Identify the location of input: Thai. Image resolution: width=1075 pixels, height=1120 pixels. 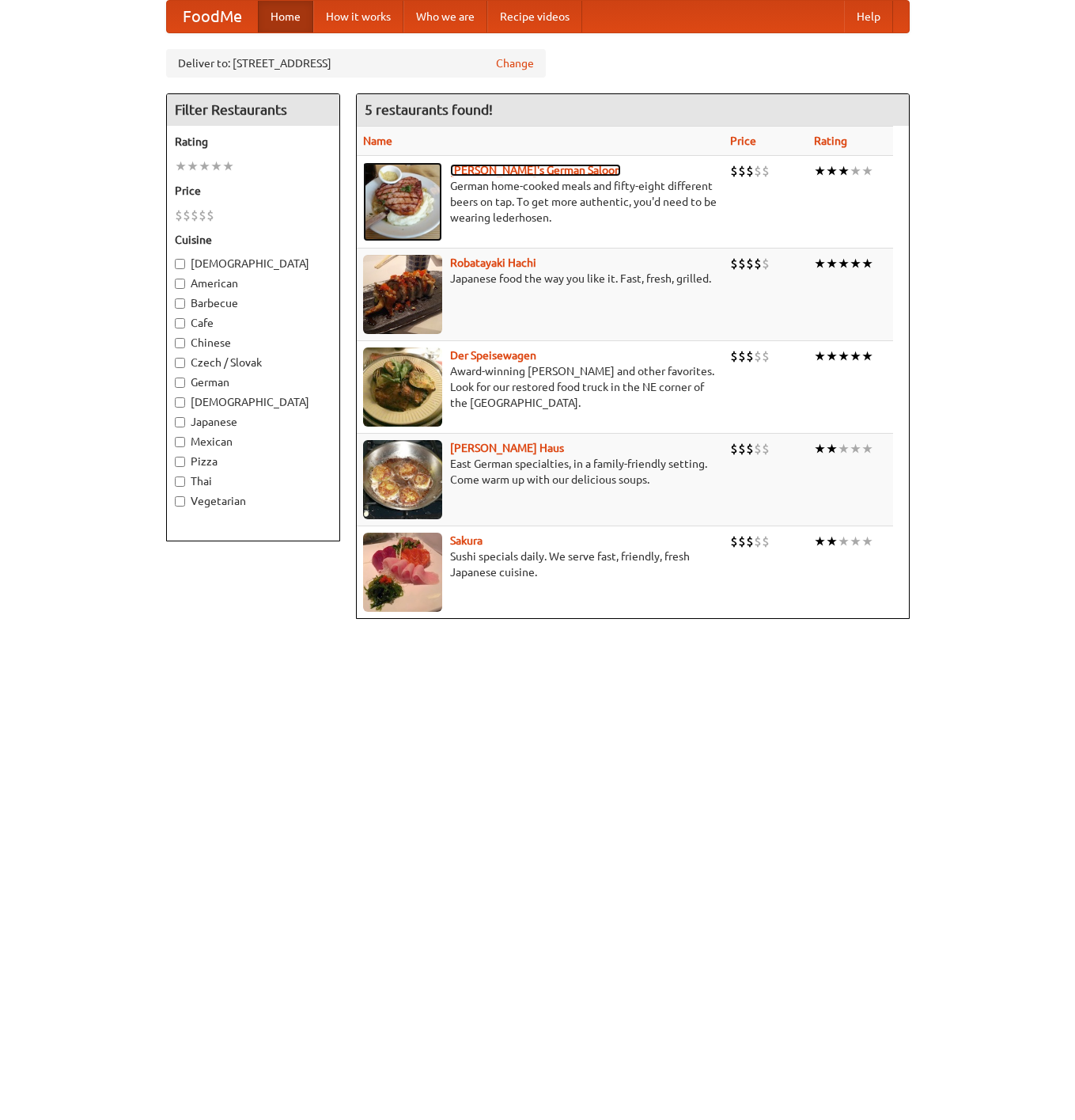
(180, 481).